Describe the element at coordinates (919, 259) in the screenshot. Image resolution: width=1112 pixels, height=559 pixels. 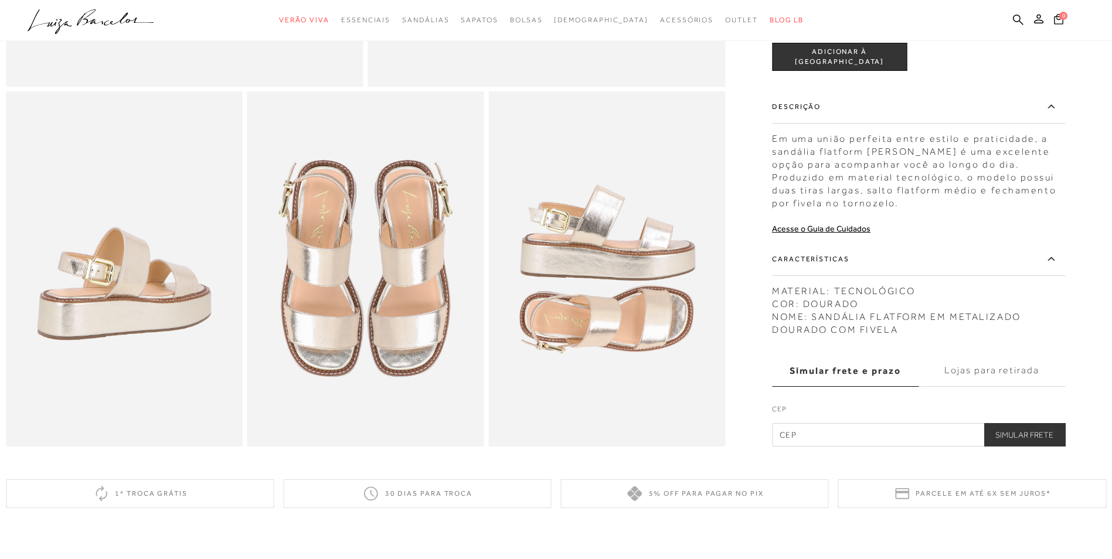
I see `label: Características` at that location.